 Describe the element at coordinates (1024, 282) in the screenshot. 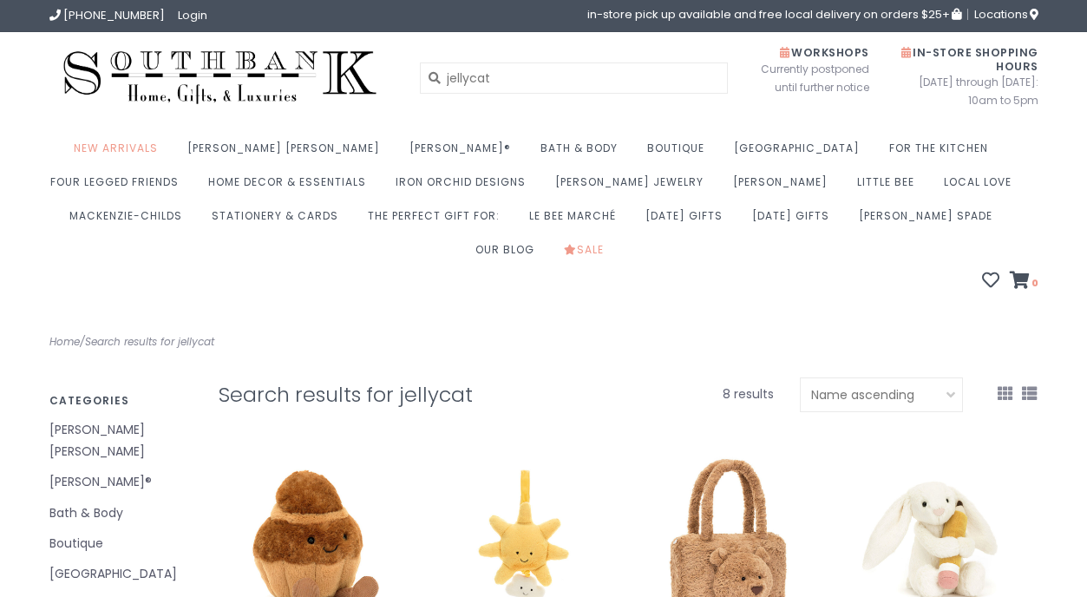

I see `a: 0` at that location.